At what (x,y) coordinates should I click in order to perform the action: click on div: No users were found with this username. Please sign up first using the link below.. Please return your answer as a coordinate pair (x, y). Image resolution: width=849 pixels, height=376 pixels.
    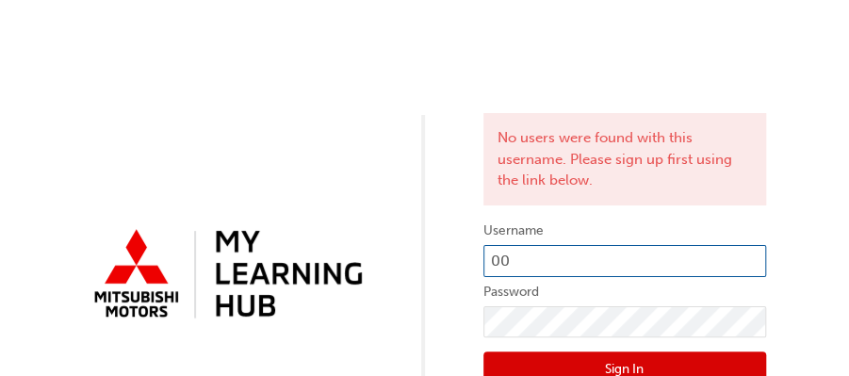
    Looking at the image, I should click on (625, 159).